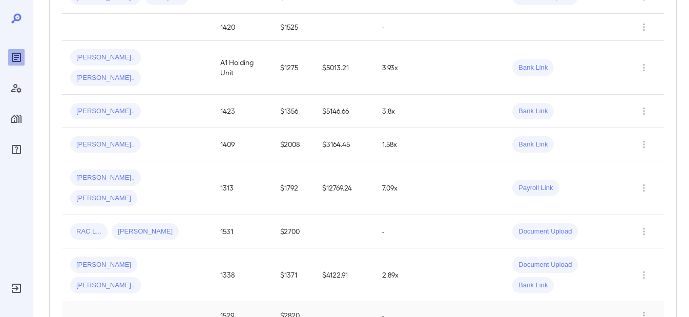  I want to click on td: 2.89x, so click(409, 275).